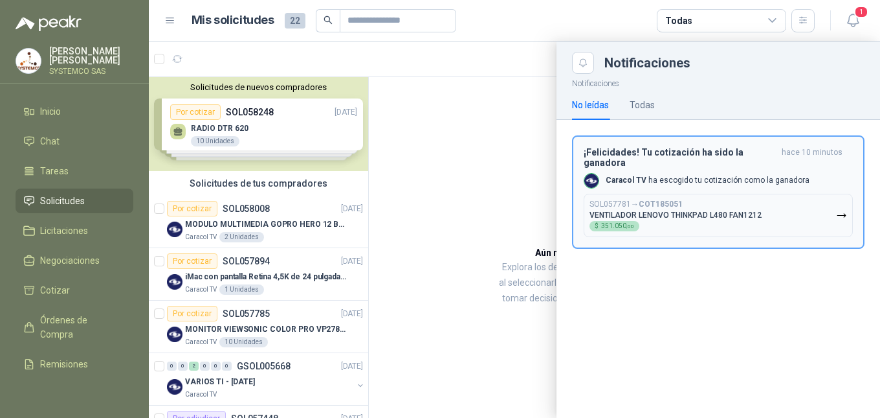 The height and width of the screenshot is (418, 880). What do you see at coordinates (64, 364) in the screenshot?
I see `span: Remisiones` at bounding box center [64, 364].